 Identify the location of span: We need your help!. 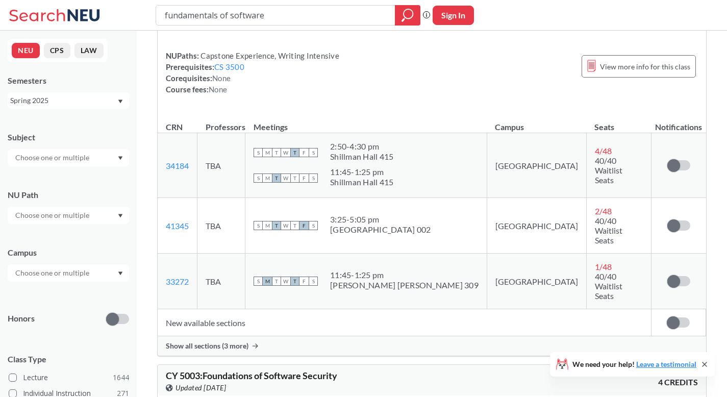
(634, 364).